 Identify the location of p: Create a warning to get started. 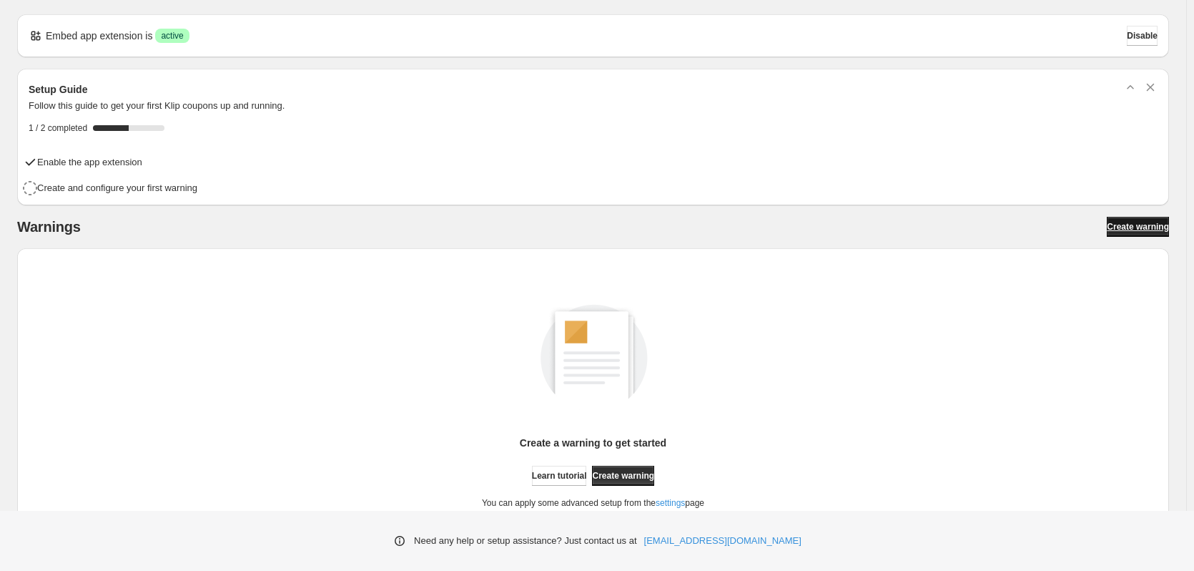
(593, 443).